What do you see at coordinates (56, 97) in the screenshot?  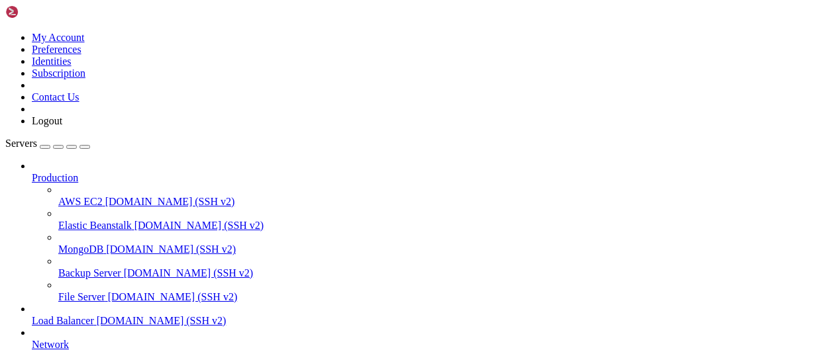 I see `a: Contact Us` at bounding box center [56, 97].